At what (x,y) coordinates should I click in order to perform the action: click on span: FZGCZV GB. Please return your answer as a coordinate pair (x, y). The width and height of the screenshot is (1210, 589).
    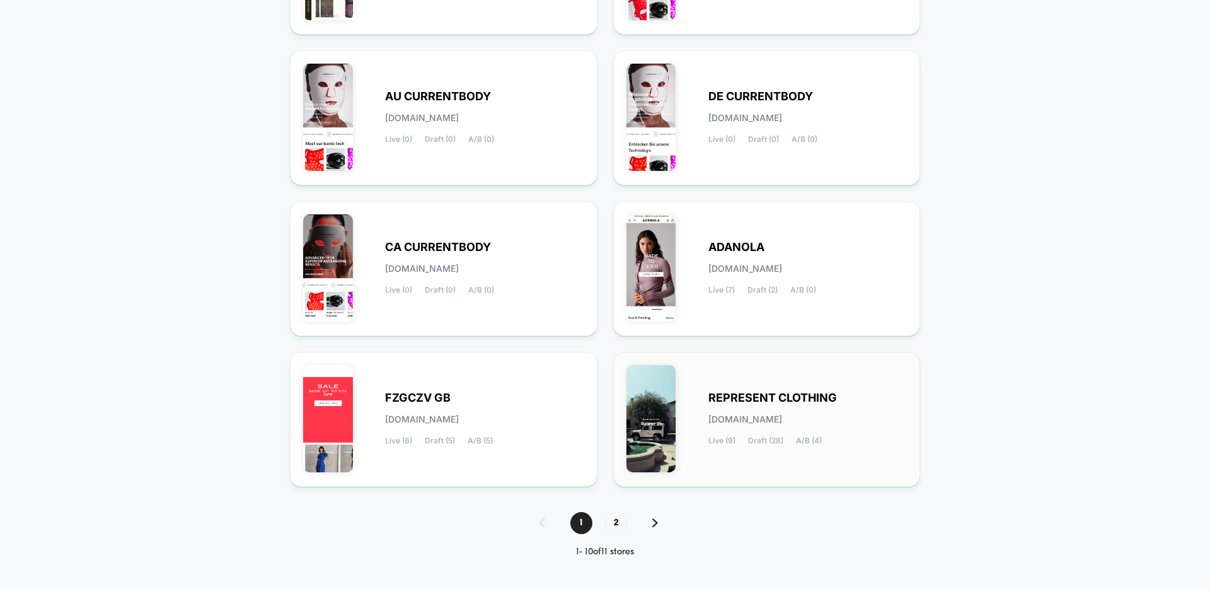
    Looking at the image, I should click on (418, 398).